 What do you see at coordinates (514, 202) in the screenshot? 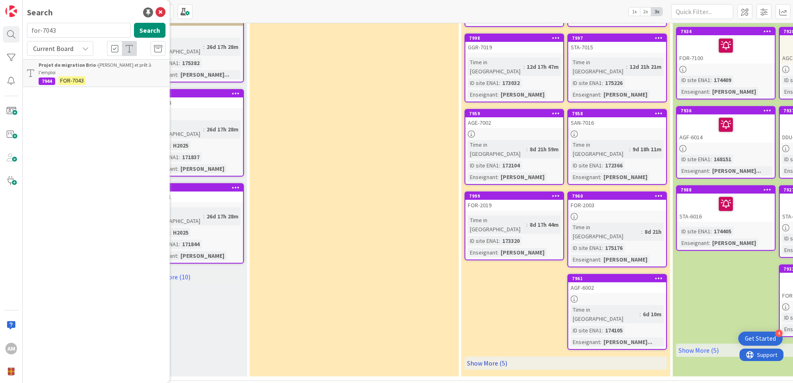
I see `div: 7999FOR-2019` at bounding box center [514, 202].